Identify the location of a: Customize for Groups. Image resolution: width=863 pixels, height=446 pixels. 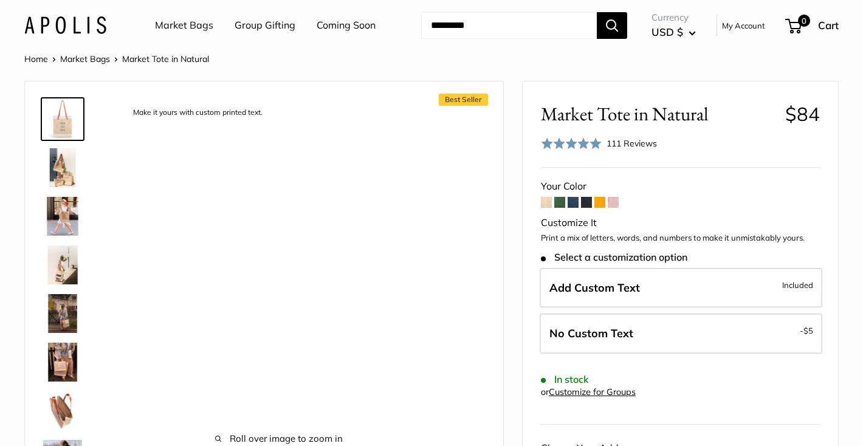
(592, 392).